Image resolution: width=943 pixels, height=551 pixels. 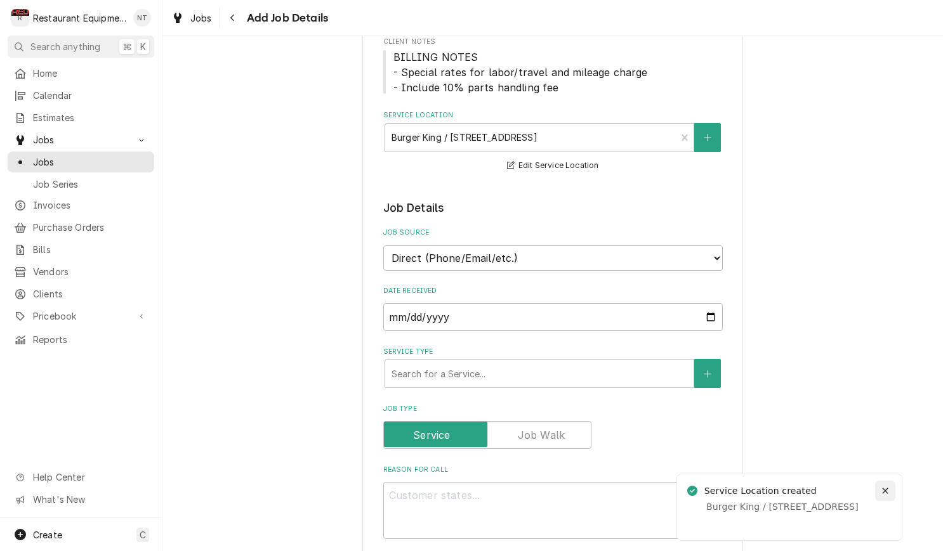 What do you see at coordinates (90, 272) in the screenshot?
I see `span: Vendors` at bounding box center [90, 272].